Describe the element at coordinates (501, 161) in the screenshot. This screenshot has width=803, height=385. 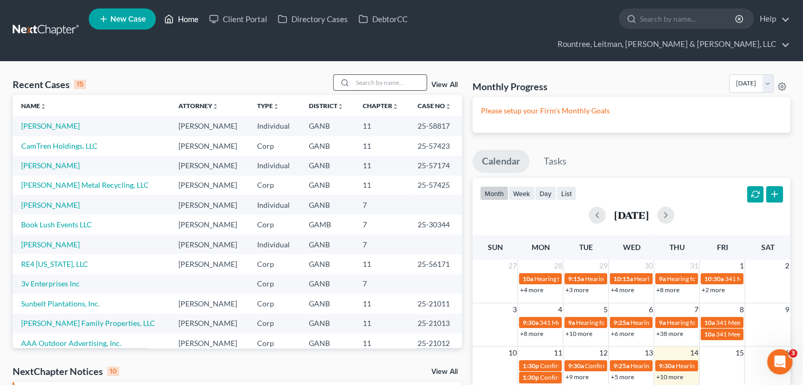
I see `a: Calendar` at that location.